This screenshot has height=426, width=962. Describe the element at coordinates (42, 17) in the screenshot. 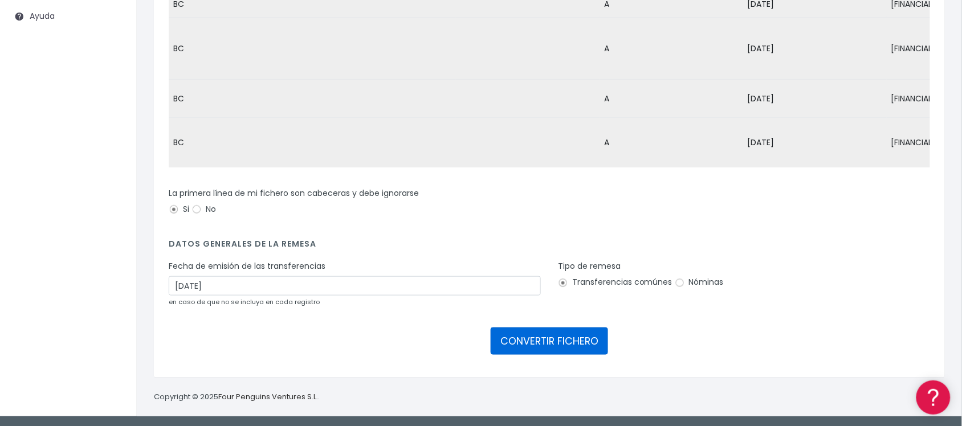

I see `span: Ayuda` at that location.